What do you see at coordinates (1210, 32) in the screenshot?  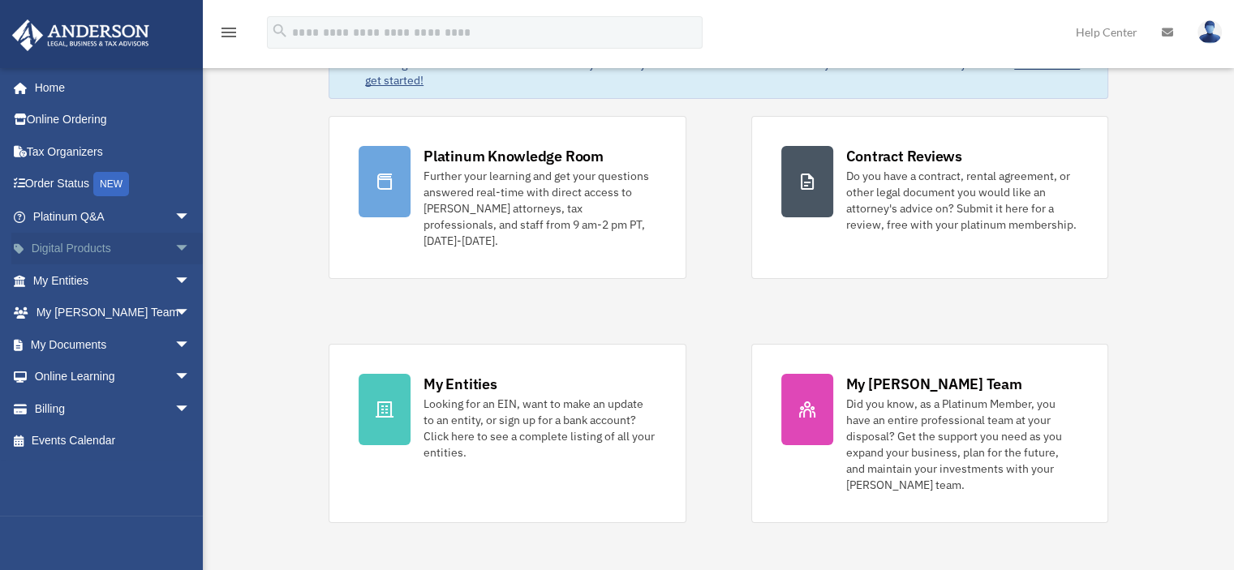 I see `img: User Pic` at bounding box center [1210, 32].